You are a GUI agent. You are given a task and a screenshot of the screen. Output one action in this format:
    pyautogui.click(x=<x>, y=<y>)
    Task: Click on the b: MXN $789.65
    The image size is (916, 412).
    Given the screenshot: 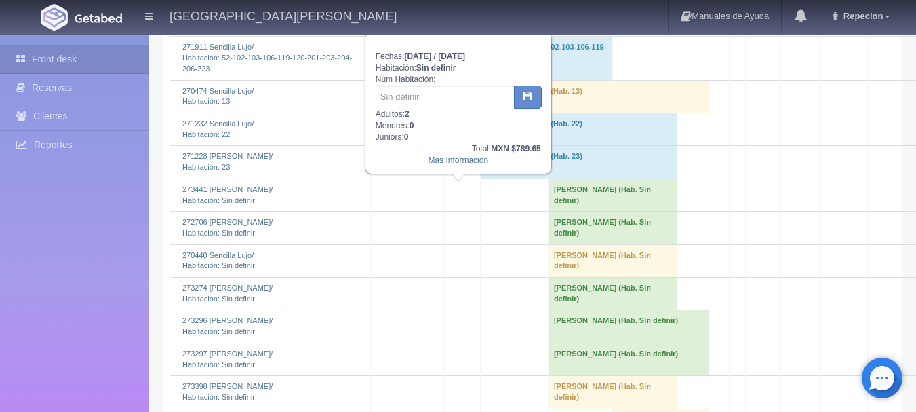 What is the action you would take?
    pyautogui.click(x=515, y=148)
    